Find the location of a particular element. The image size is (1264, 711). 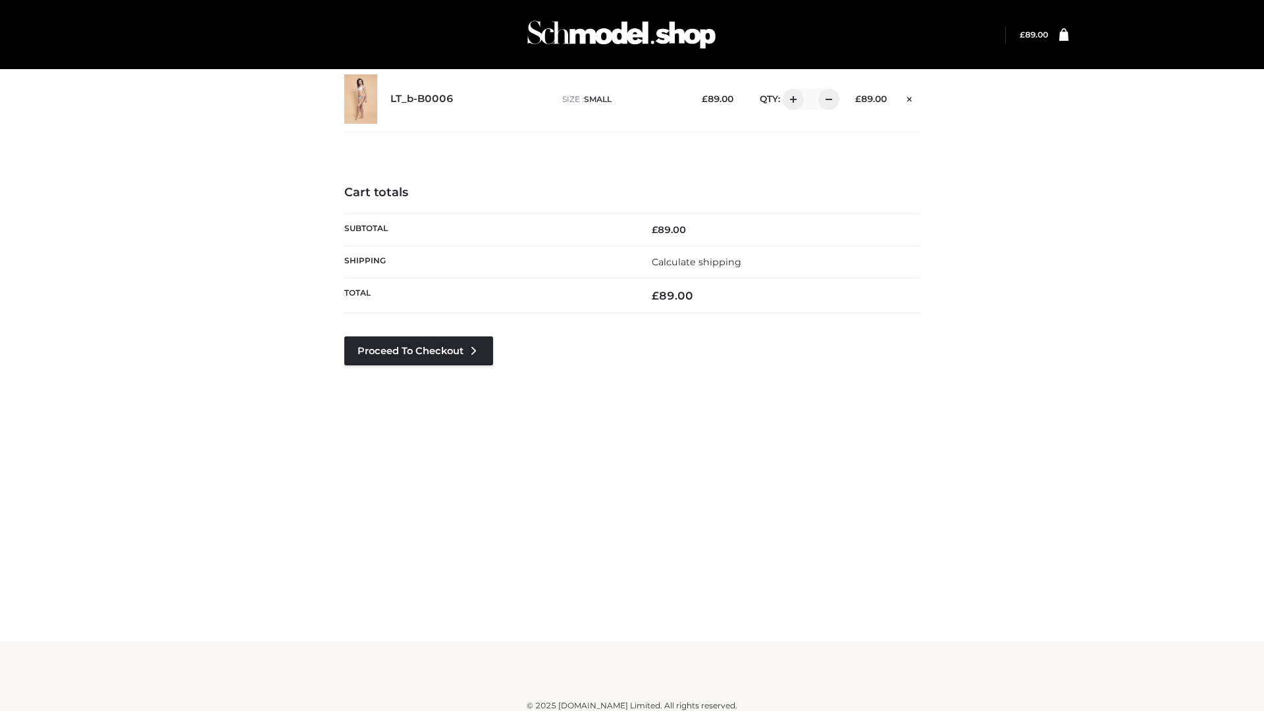

th: Shipping is located at coordinates (488, 261).